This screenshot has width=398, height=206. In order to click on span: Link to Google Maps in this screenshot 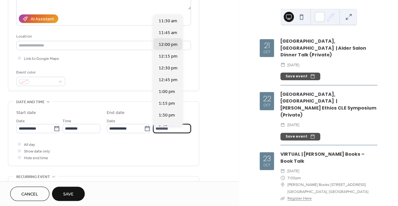, I will do `click(41, 59)`.